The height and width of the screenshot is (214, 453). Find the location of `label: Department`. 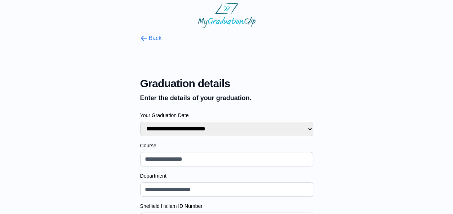

label: Department is located at coordinates (227, 176).